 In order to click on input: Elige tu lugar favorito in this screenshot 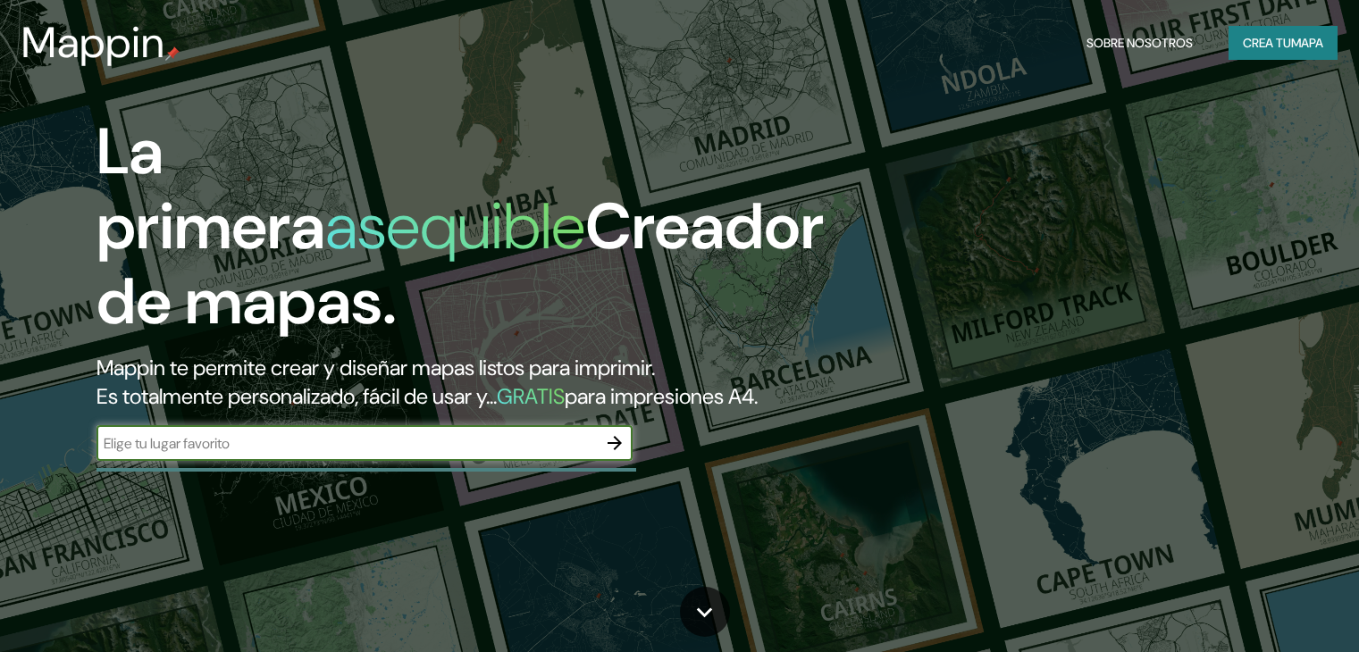, I will do `click(347, 443)`.